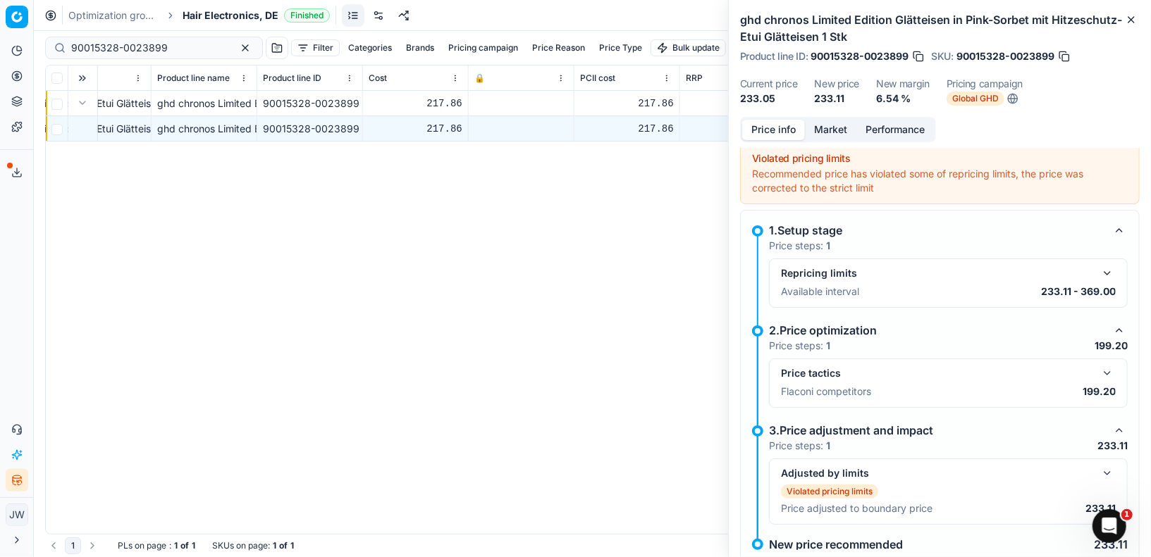 The width and height of the screenshot is (1151, 557). Describe the element at coordinates (688, 48) in the screenshot. I see `button: Bulk update` at that location.